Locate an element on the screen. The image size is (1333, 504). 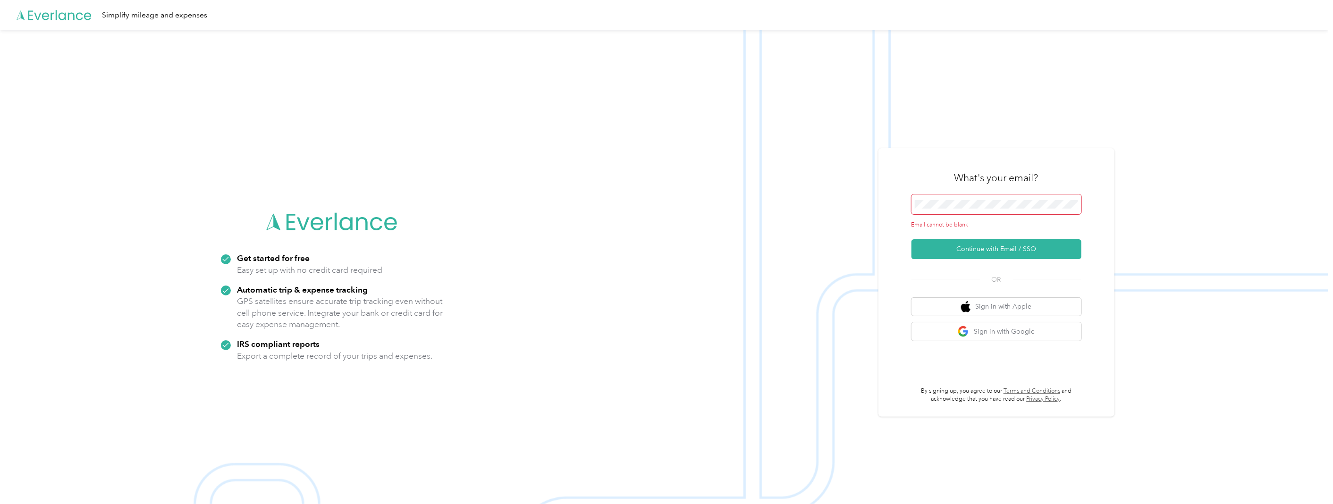
p: Easy set up with no credit card required is located at coordinates (310, 270).